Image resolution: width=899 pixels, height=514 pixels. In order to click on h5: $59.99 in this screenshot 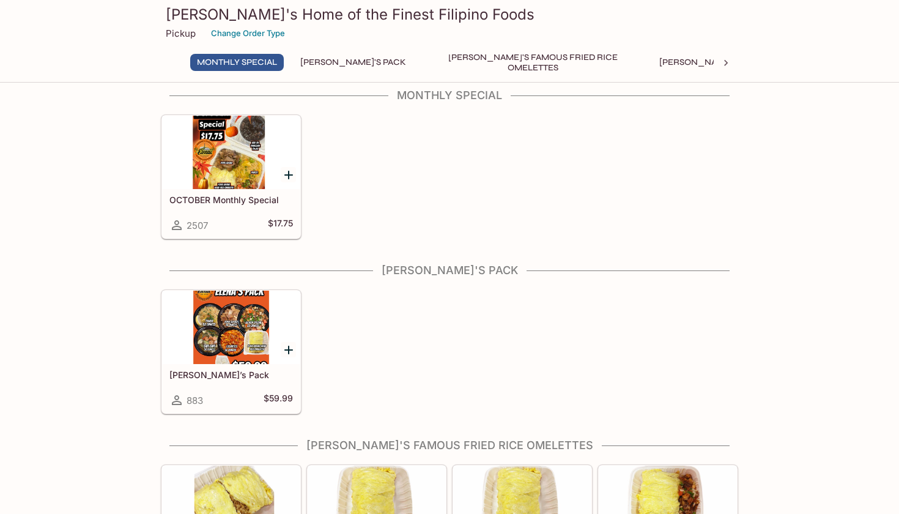, I will do `click(278, 400)`.